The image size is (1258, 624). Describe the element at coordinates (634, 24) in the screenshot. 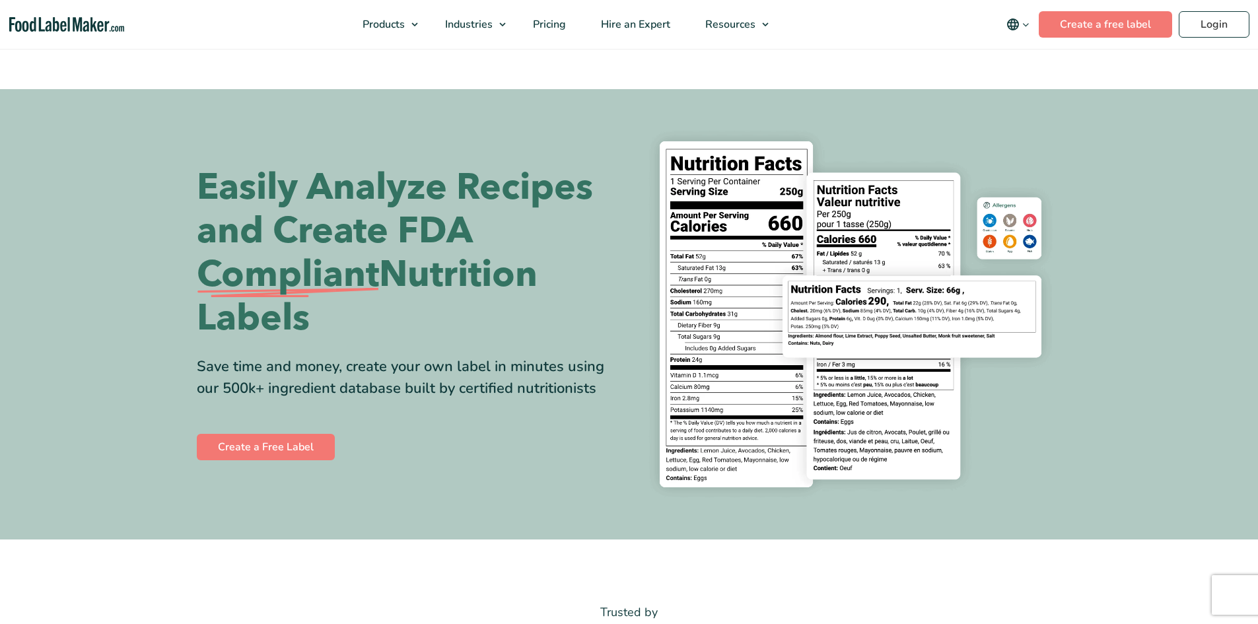

I see `span: Hire an Expert` at that location.